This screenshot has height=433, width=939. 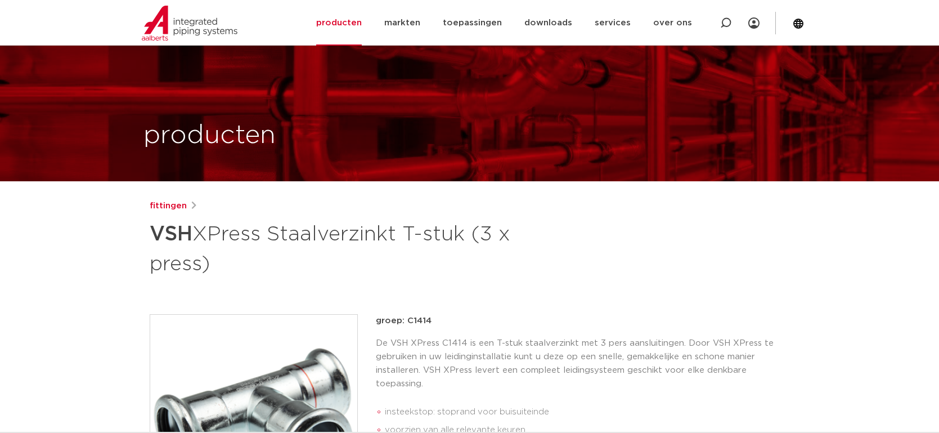 I want to click on p: groep: C1414, so click(x=583, y=321).